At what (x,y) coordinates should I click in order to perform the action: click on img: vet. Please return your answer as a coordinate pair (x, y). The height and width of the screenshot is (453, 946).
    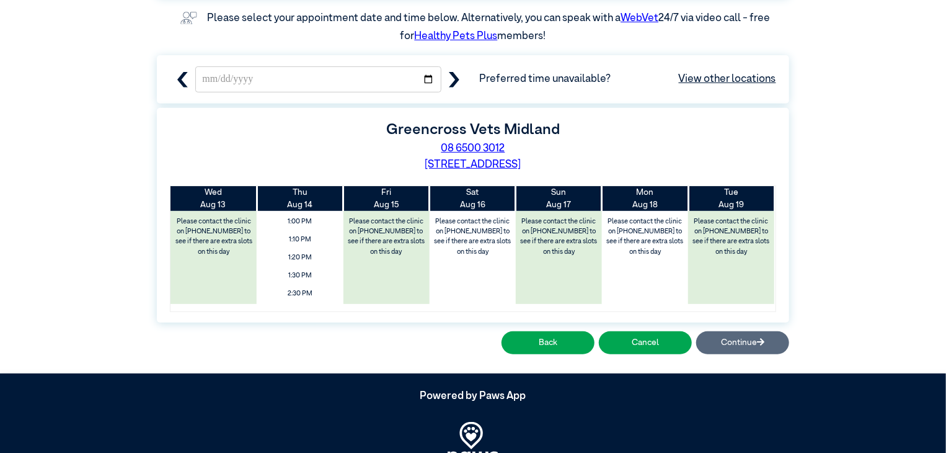
    Looking at the image, I should click on (189, 18).